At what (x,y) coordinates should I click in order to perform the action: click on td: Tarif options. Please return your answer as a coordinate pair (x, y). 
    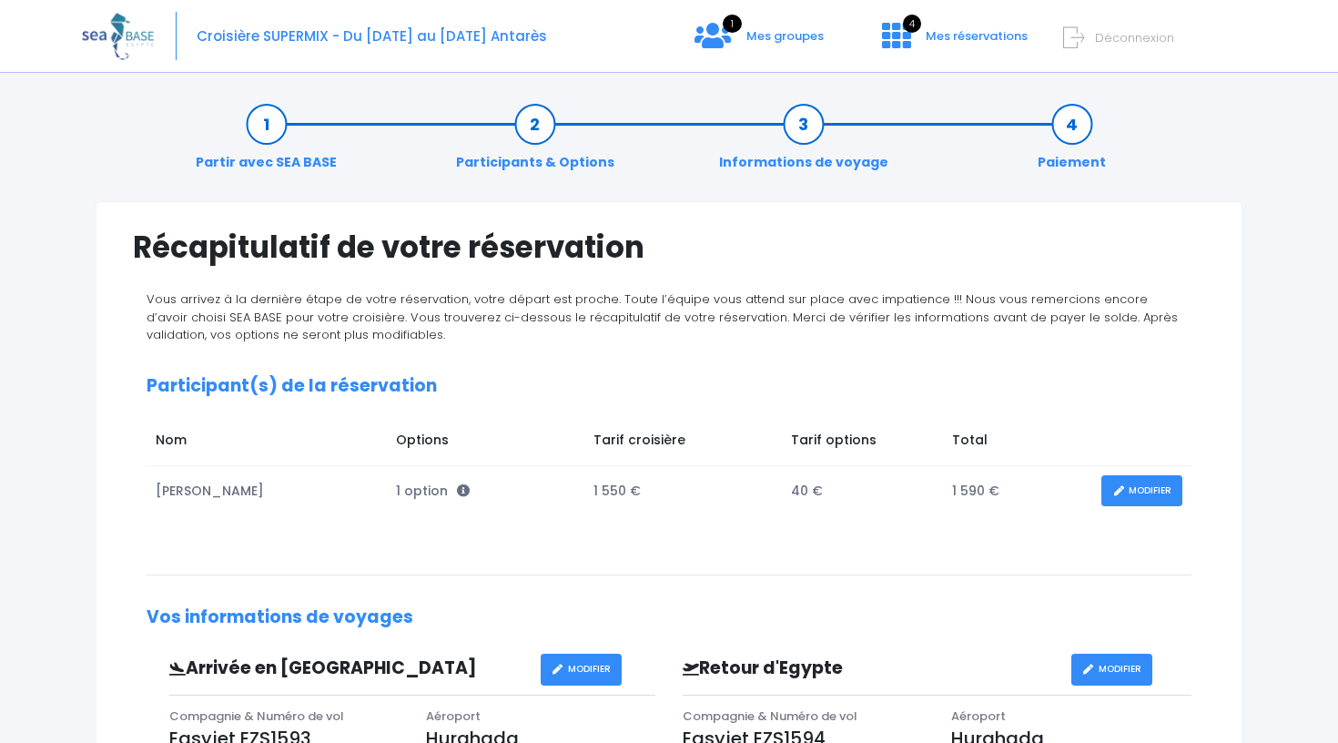
    Looking at the image, I should click on (862, 443).